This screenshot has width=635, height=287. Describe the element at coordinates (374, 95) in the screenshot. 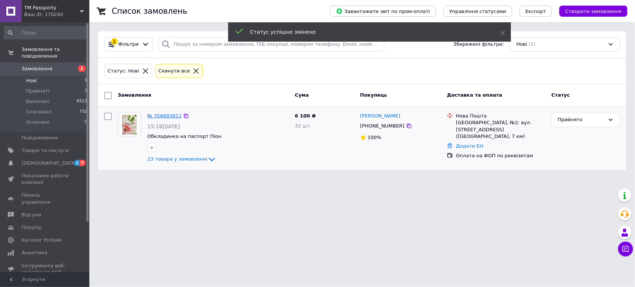

I see `span: Покупець` at that location.